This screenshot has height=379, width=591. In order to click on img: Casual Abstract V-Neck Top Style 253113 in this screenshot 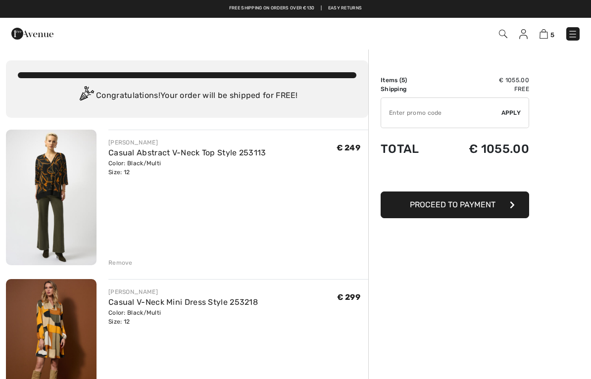, I will do `click(51, 197)`.